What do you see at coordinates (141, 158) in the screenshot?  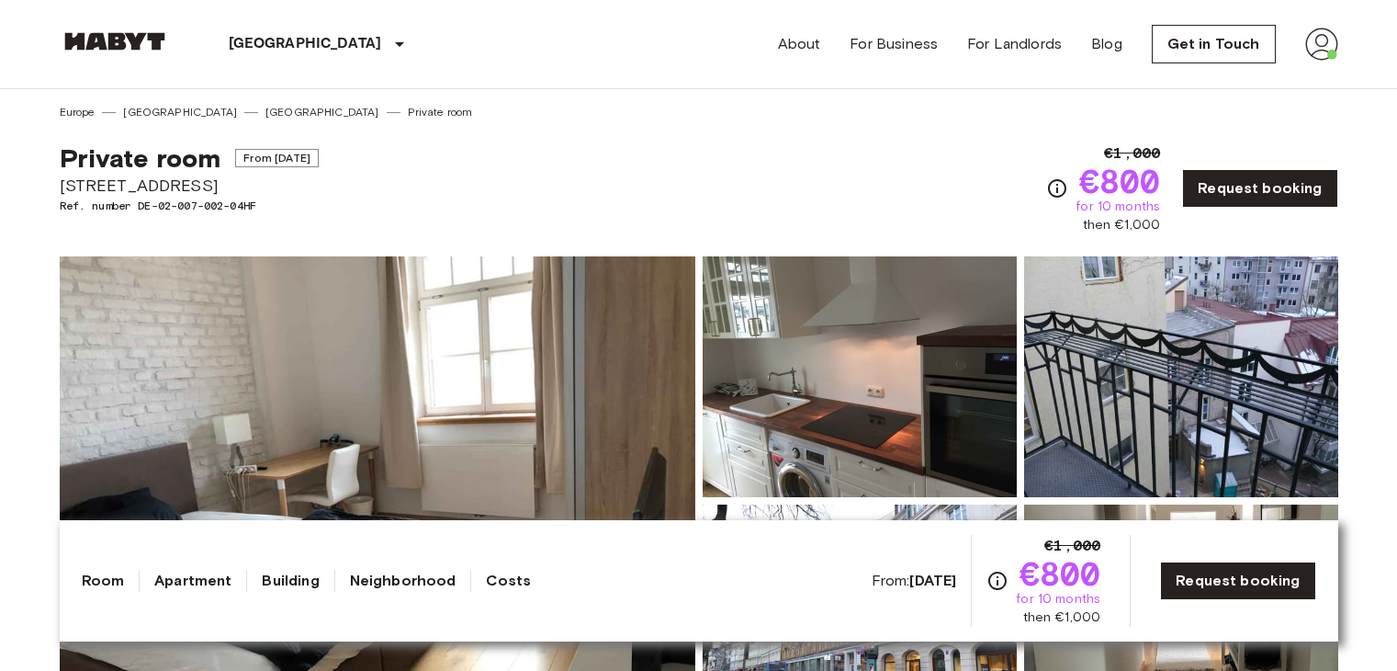 I see `span: Private room` at bounding box center [141, 158].